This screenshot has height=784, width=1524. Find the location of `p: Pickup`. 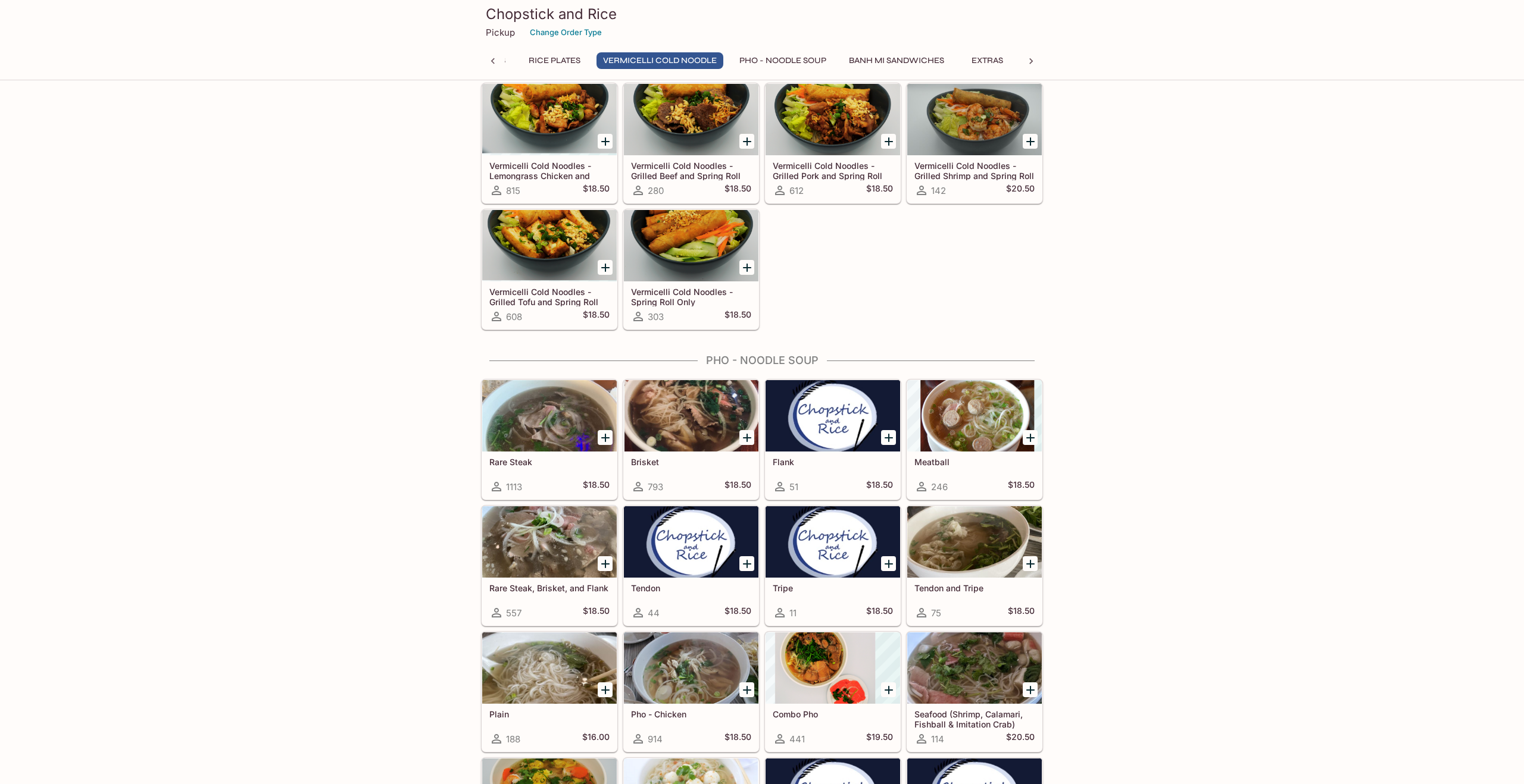

p: Pickup is located at coordinates (500, 32).